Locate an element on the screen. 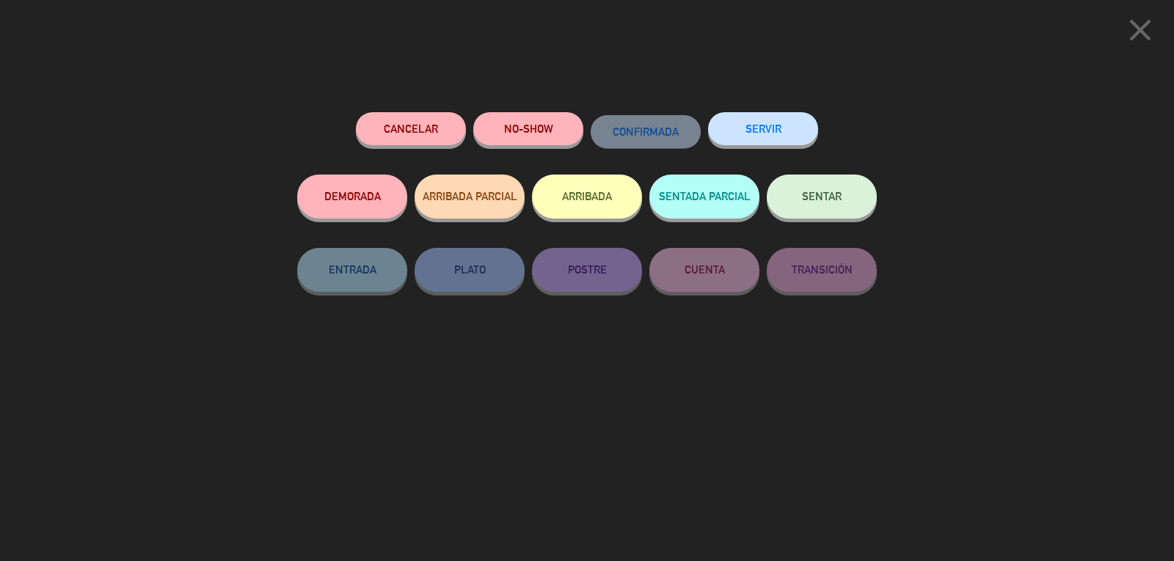 This screenshot has width=1174, height=561. button: PLATO is located at coordinates (470, 270).